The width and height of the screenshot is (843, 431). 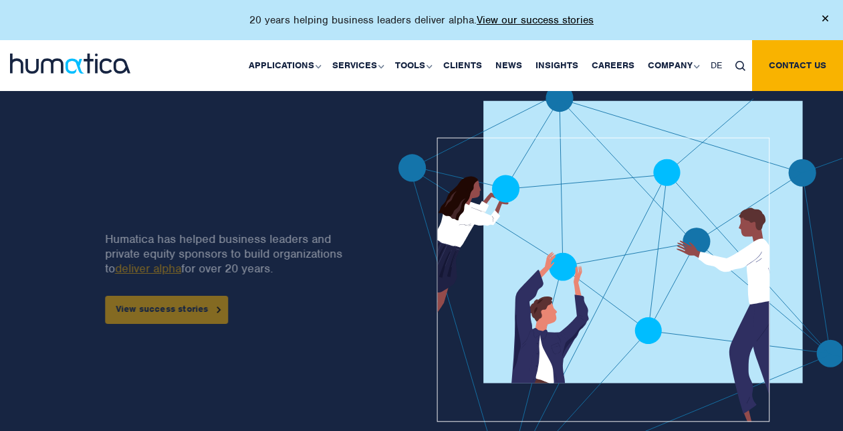 I want to click on a: Applications, so click(x=284, y=66).